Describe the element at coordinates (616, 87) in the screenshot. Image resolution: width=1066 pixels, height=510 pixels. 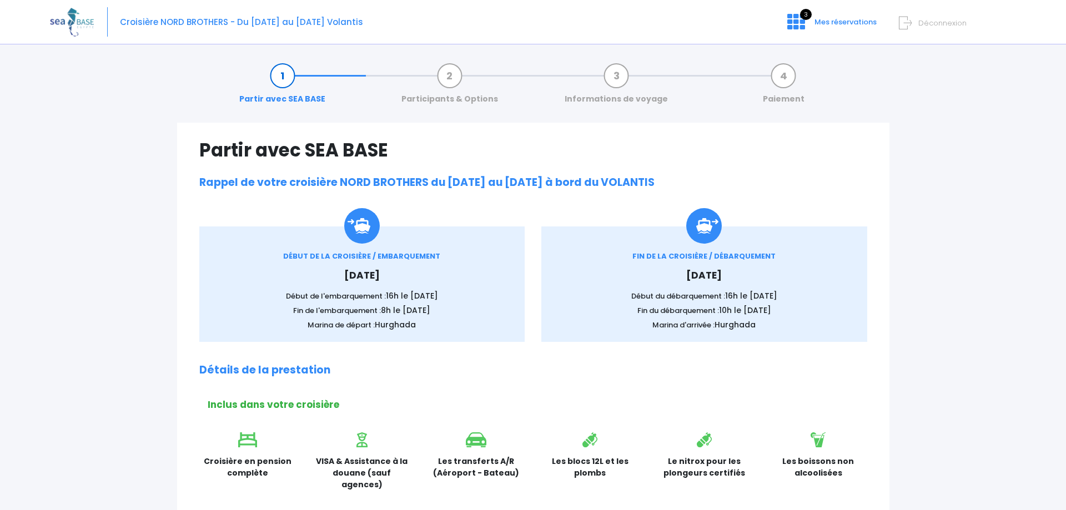
I see `a: Informations de voyage` at that location.